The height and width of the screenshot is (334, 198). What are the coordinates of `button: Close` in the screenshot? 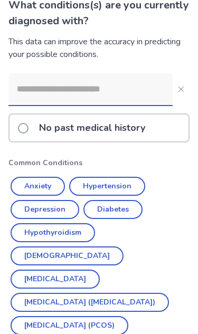 It's located at (181, 89).